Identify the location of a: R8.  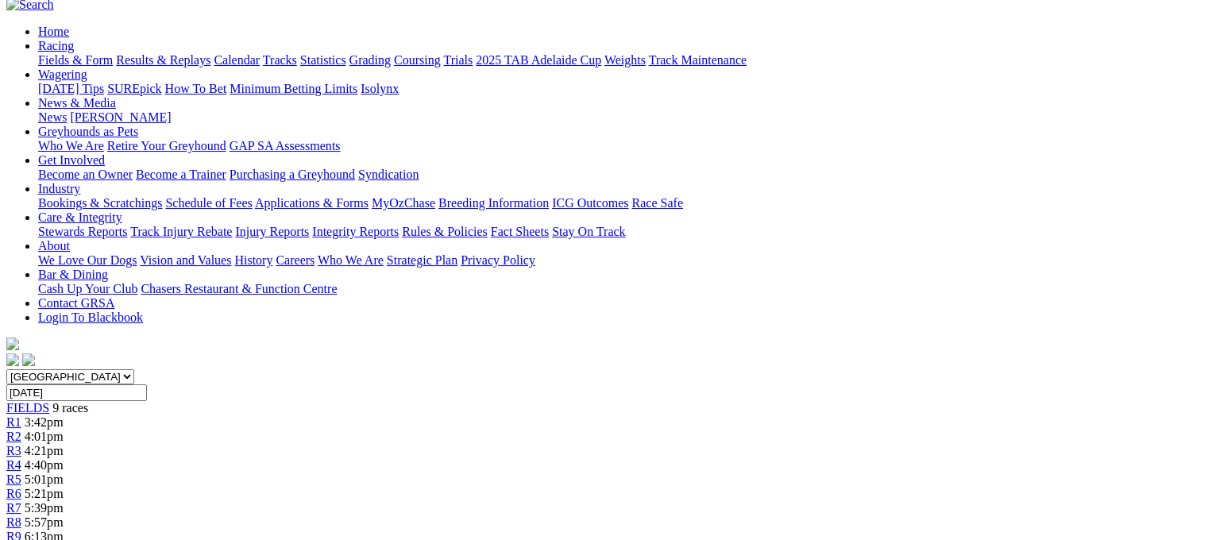
(13, 522).